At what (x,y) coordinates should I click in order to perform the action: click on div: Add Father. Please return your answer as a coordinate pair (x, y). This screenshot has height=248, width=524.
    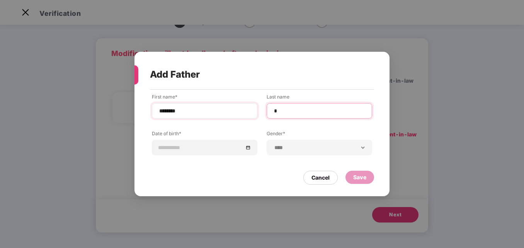
    Looking at the image, I should click on (253, 75).